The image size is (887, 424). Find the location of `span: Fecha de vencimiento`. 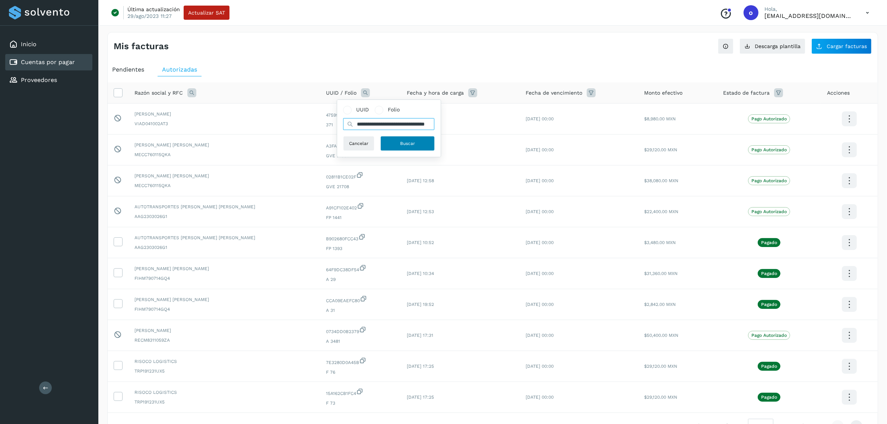

span: Fecha de vencimiento is located at coordinates (554, 93).